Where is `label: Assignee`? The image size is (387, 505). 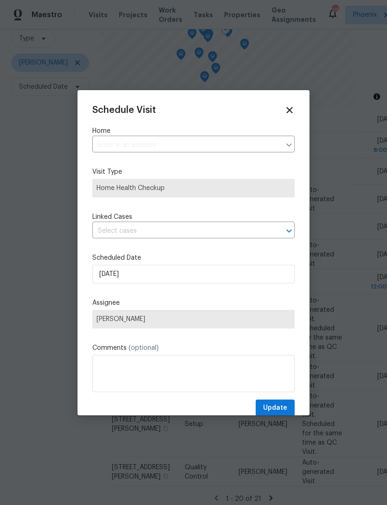 label: Assignee is located at coordinates (194, 303).